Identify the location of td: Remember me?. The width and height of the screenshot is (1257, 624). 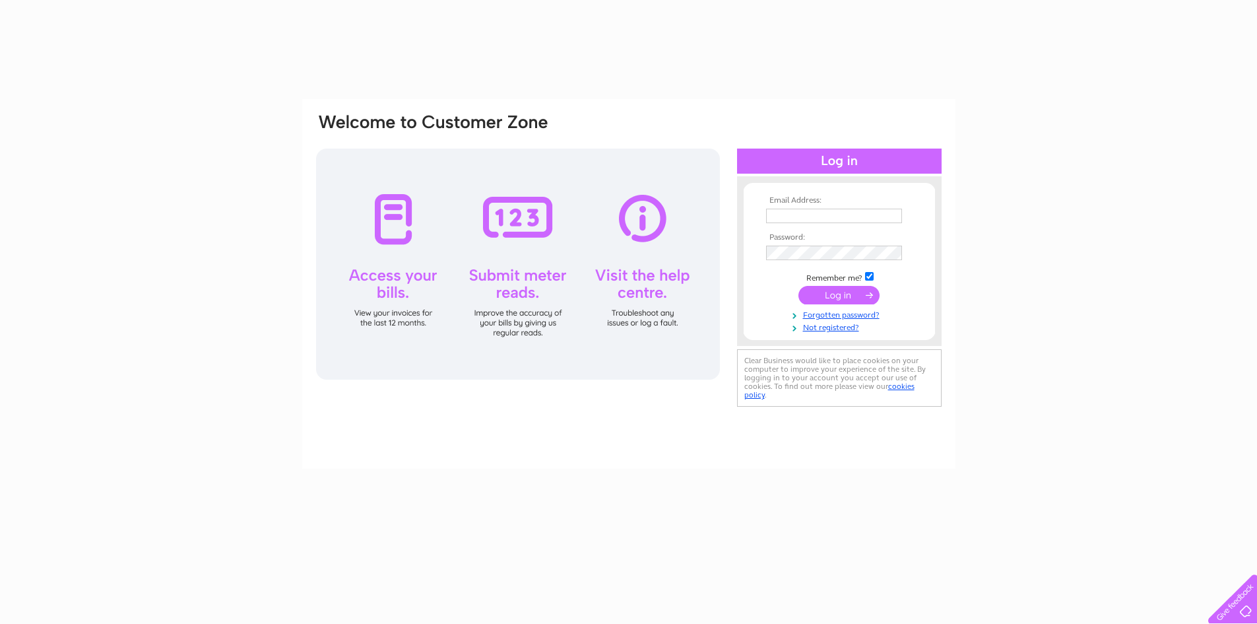
(839, 276).